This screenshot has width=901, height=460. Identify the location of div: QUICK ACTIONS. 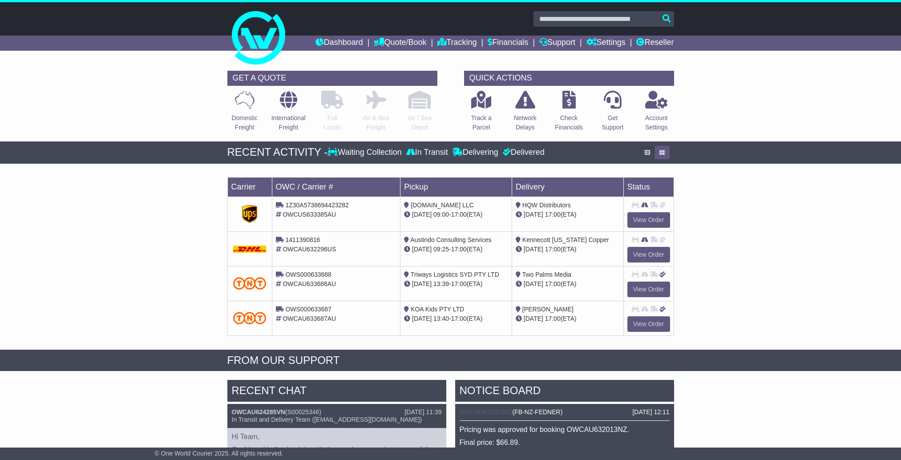
(569, 78).